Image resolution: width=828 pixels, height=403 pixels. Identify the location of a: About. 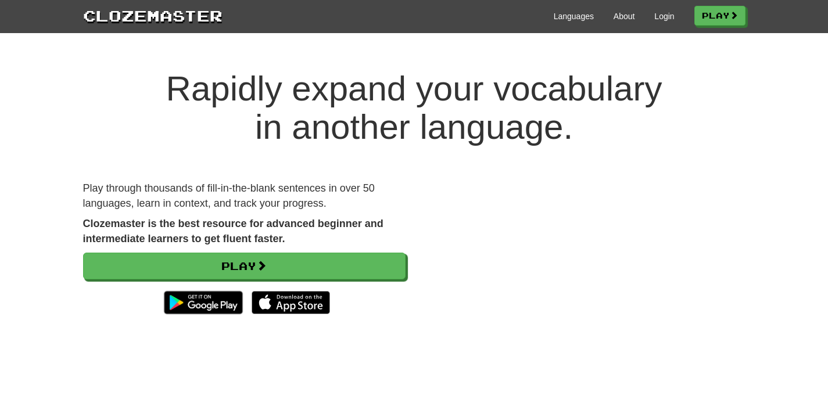
(624, 16).